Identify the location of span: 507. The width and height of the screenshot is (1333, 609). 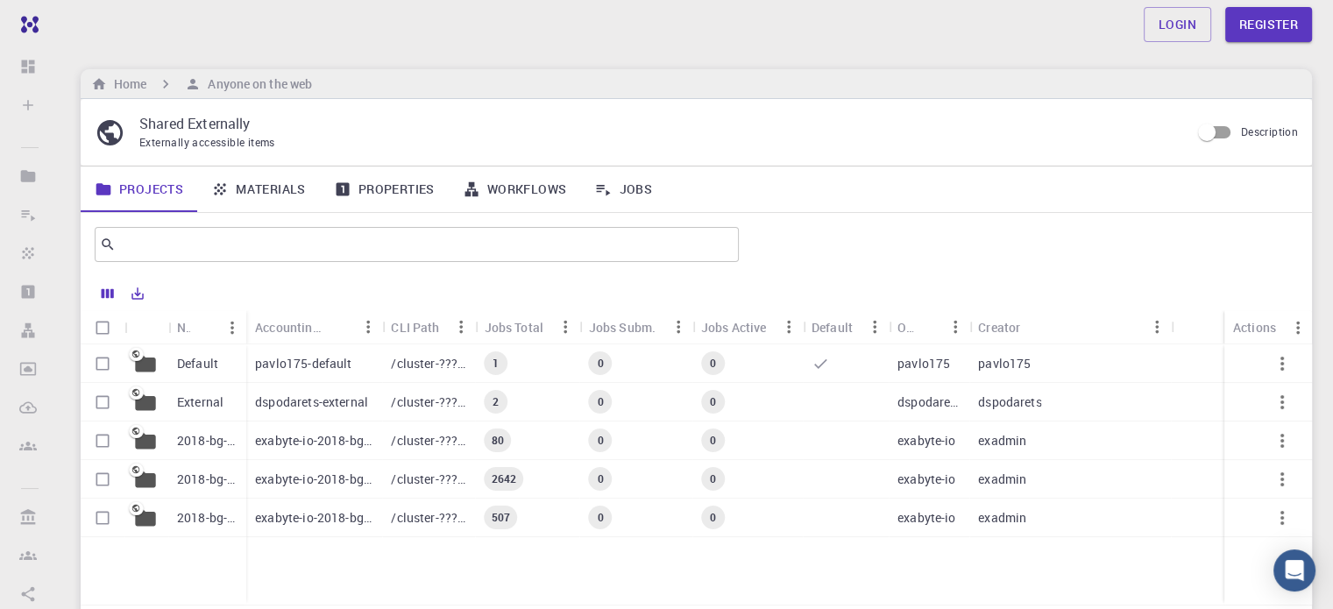
(500, 517).